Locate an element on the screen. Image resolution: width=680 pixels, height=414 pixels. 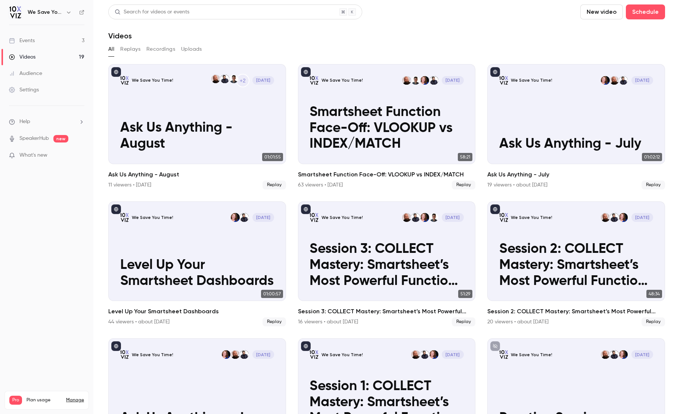
a: SpeakerHub is located at coordinates (34, 139).